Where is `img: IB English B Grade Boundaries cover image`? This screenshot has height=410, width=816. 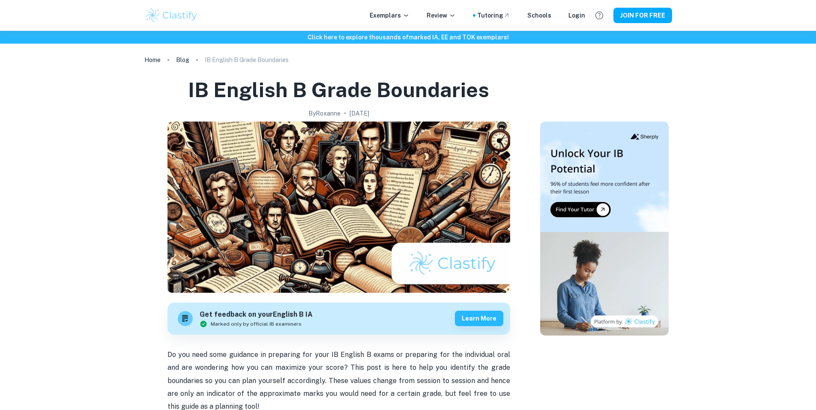 img: IB English B Grade Boundaries cover image is located at coordinates (339, 207).